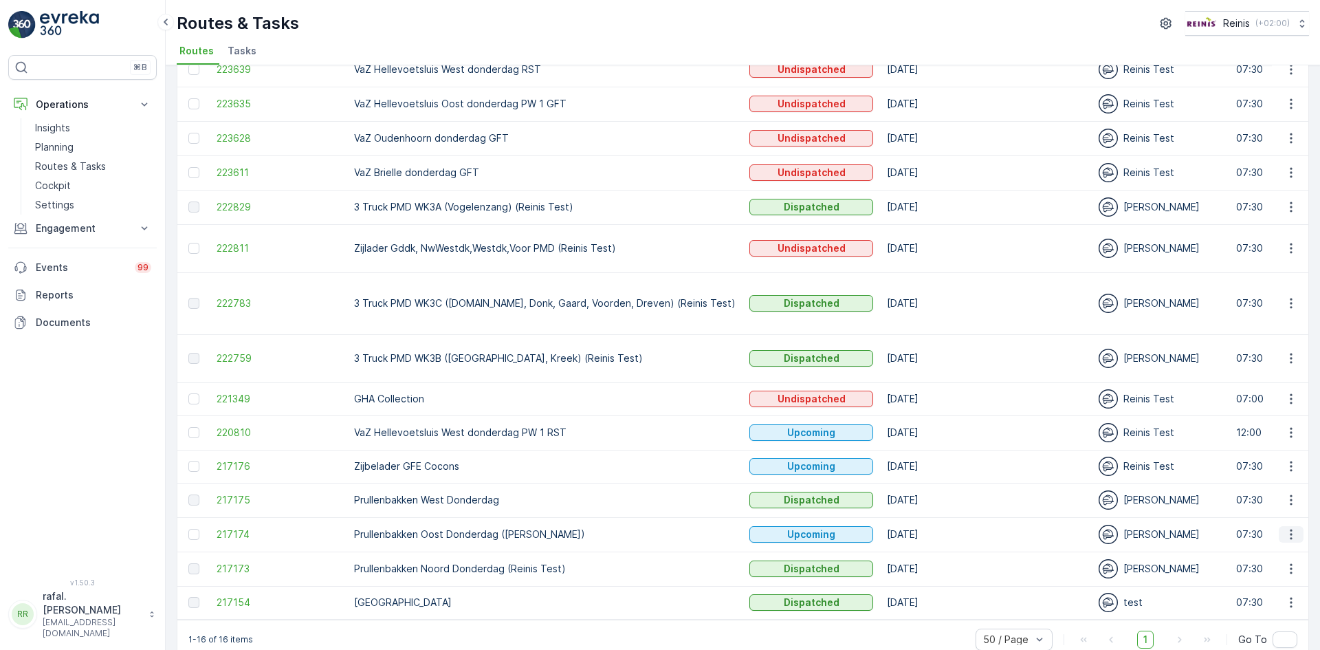  Describe the element at coordinates (278, 207) in the screenshot. I see `a: 222829` at that location.